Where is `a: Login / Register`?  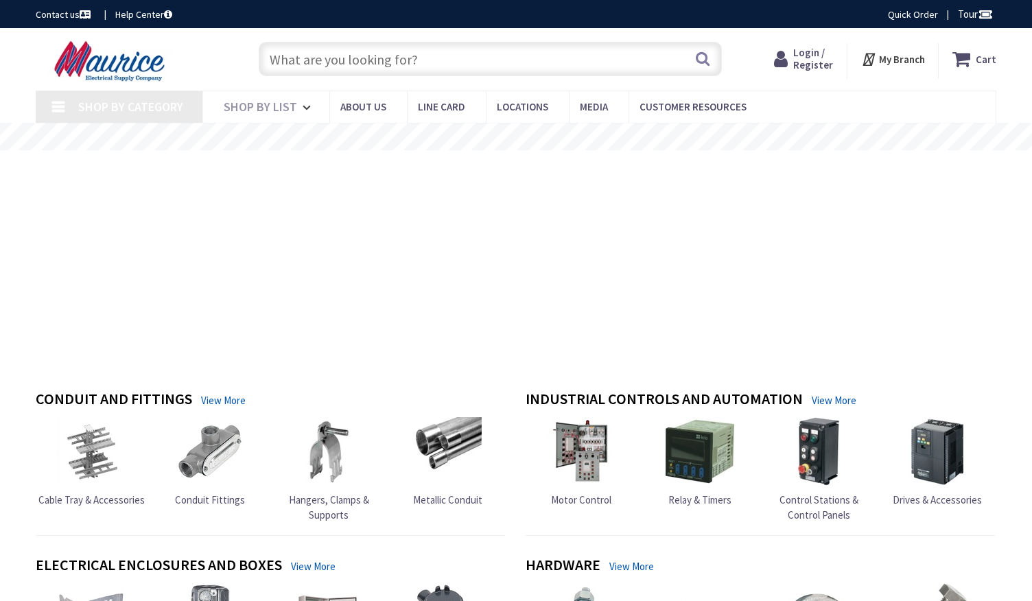 a: Login / Register is located at coordinates (804, 59).